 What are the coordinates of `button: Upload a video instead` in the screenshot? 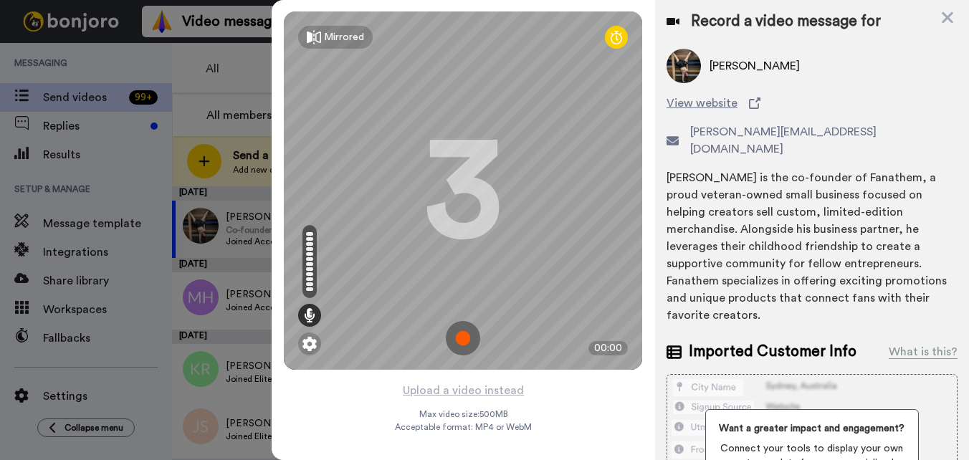 It's located at (463, 391).